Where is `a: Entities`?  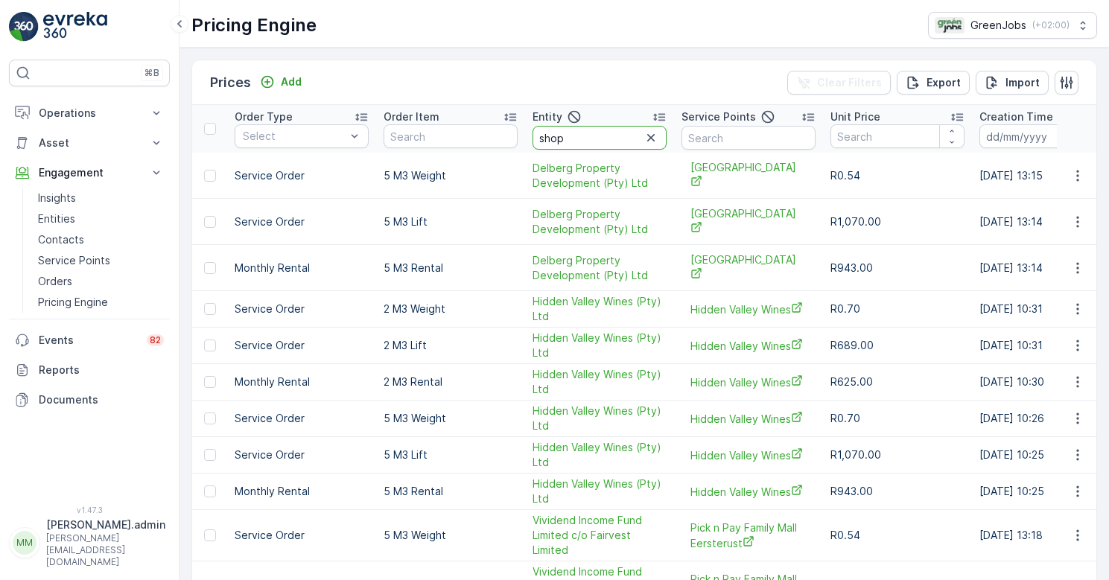 a: Entities is located at coordinates (101, 219).